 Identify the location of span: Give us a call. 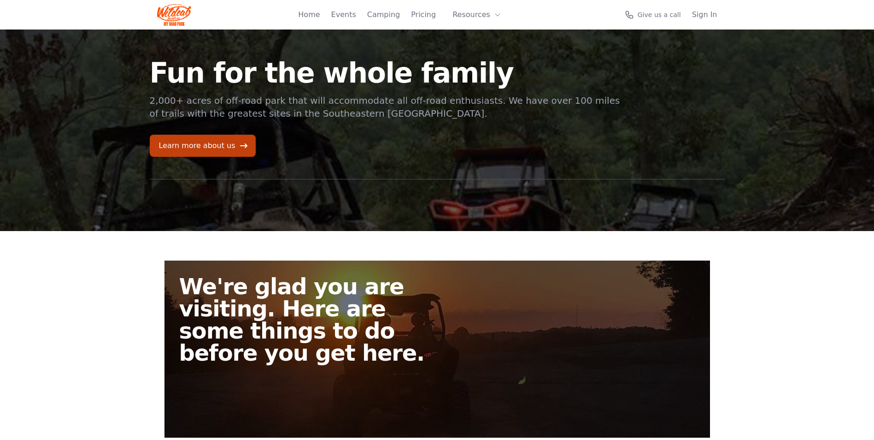
(659, 15).